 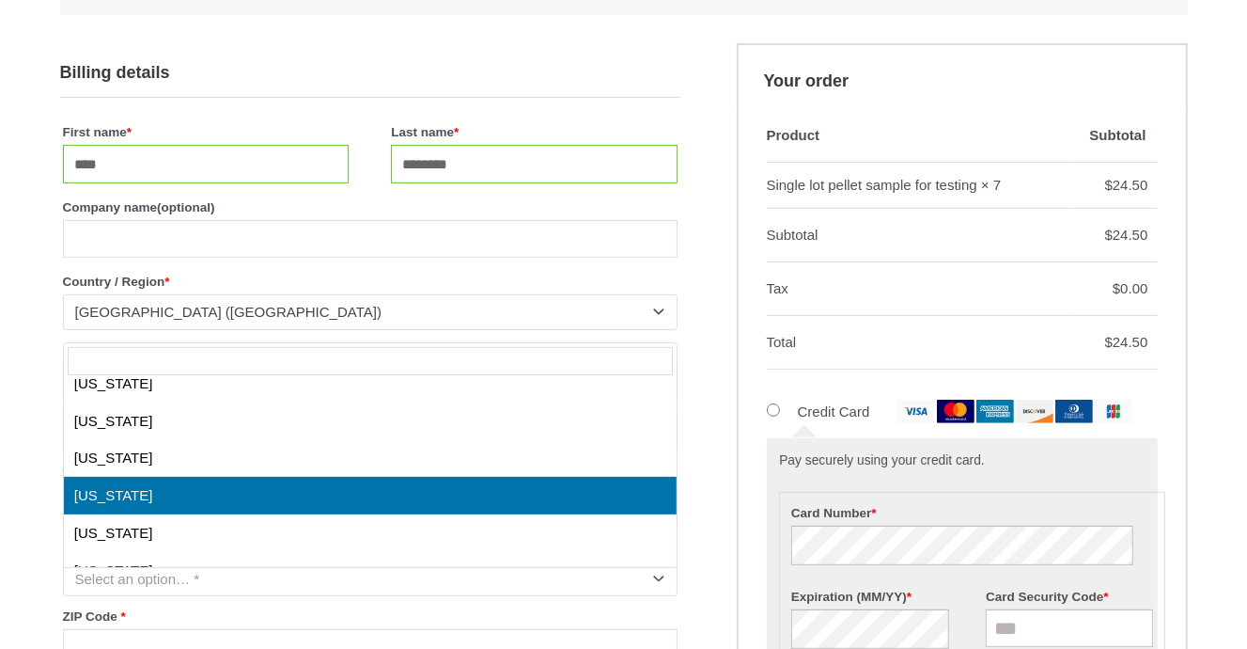 What do you see at coordinates (956, 411) in the screenshot?
I see `img: mastercard` at bounding box center [956, 411].